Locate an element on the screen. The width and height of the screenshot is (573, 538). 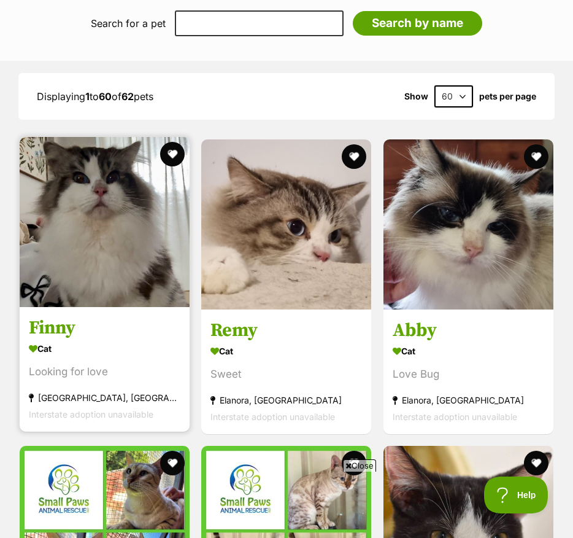
h3: Remy is located at coordinates (286, 330).